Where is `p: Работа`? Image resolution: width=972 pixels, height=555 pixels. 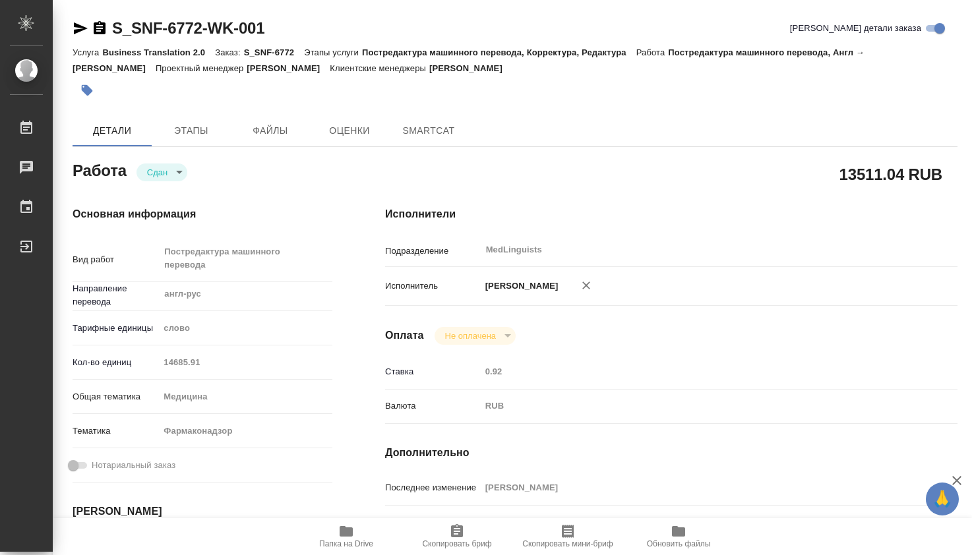
p: Работа is located at coordinates (652, 52).